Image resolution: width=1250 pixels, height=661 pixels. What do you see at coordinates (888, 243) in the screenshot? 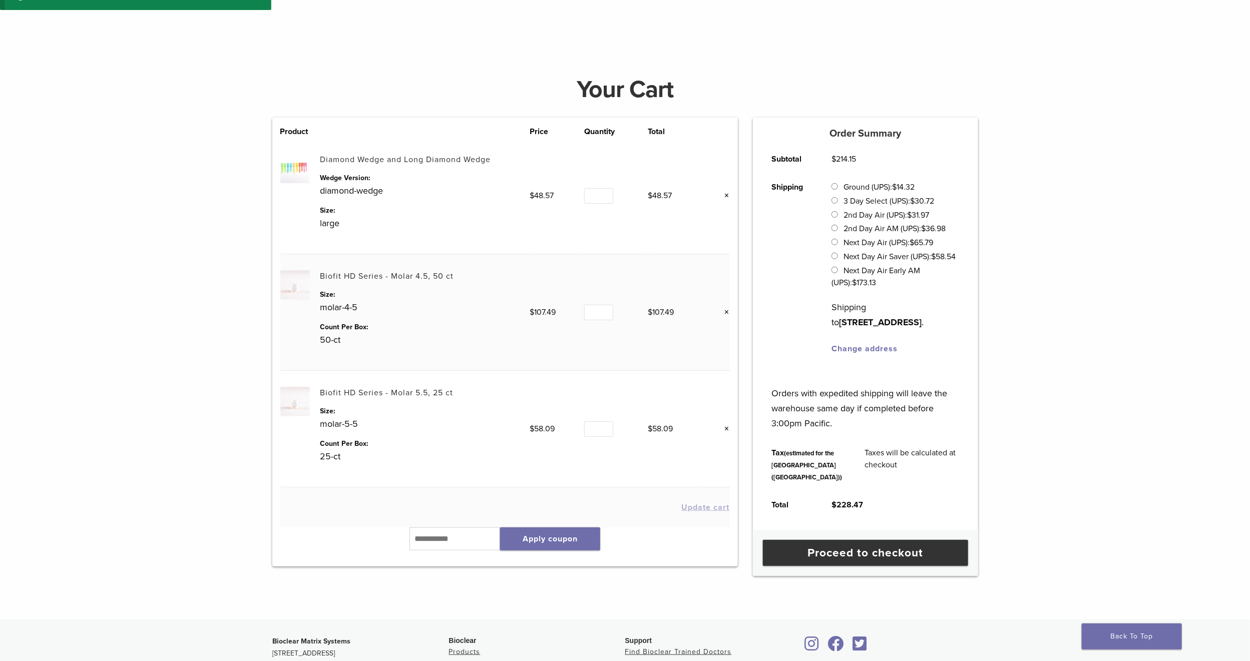
I see `label: Next Day Air (UPS):` at bounding box center [888, 243].